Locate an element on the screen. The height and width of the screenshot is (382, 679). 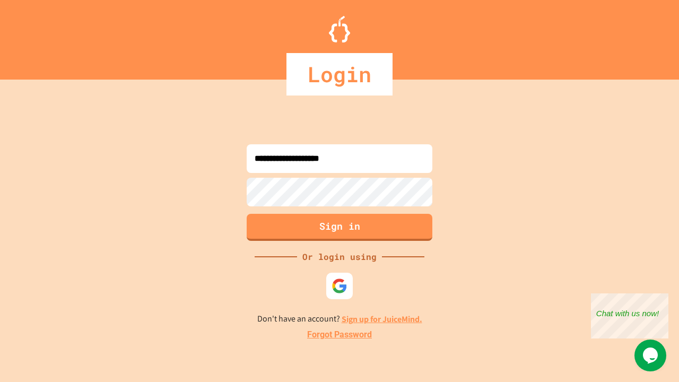
div: Login is located at coordinates (340, 74).